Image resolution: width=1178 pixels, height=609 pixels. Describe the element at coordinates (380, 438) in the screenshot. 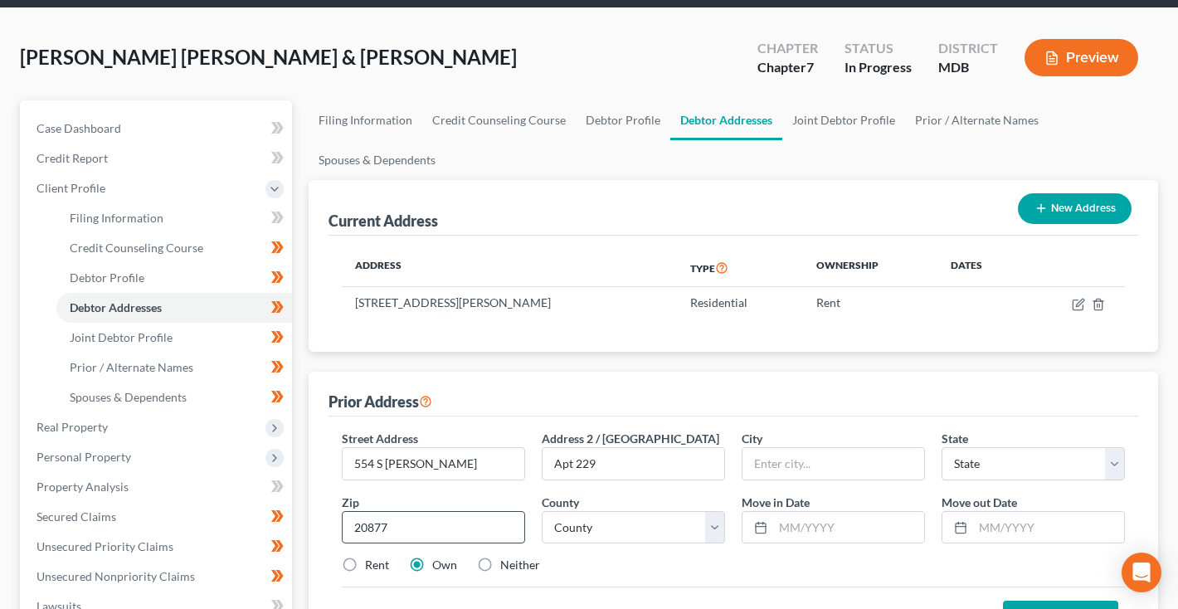

I see `span: Street Address` at that location.